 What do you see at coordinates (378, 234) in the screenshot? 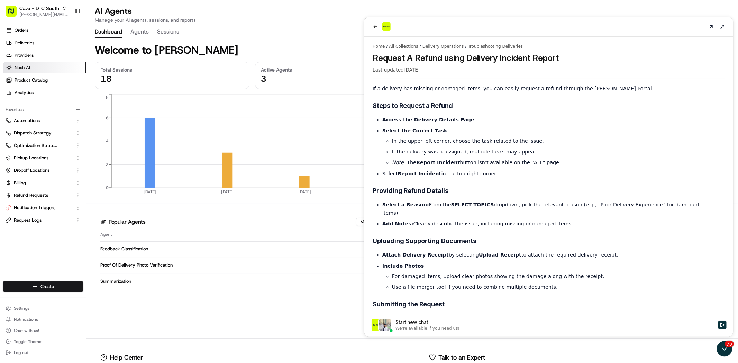
I see `div: Sessions` at bounding box center [378, 234].